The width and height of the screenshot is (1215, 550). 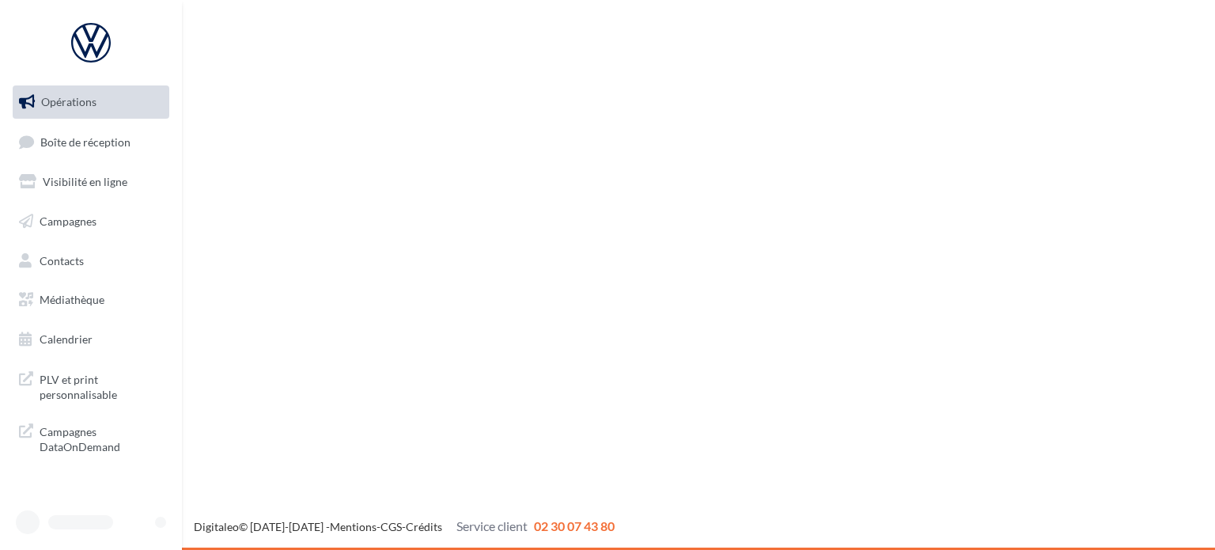 I want to click on a: Boîte de réception, so click(x=91, y=142).